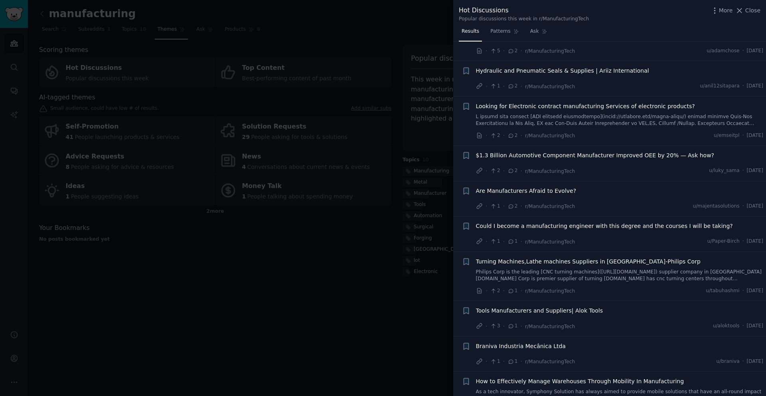 This screenshot has height=396, width=766. I want to click on span: Results, so click(471, 32).